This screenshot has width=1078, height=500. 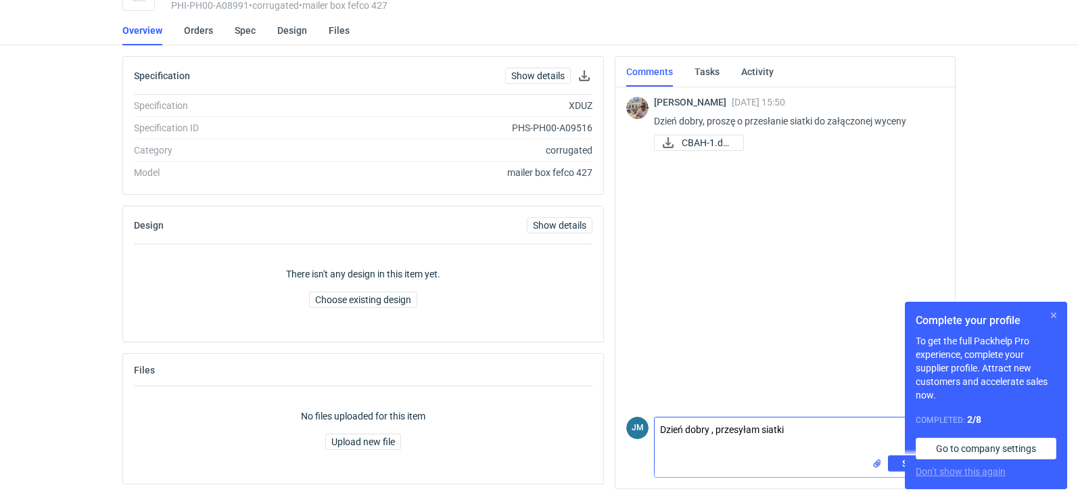 What do you see at coordinates (198, 30) in the screenshot?
I see `a: Orders` at bounding box center [198, 30].